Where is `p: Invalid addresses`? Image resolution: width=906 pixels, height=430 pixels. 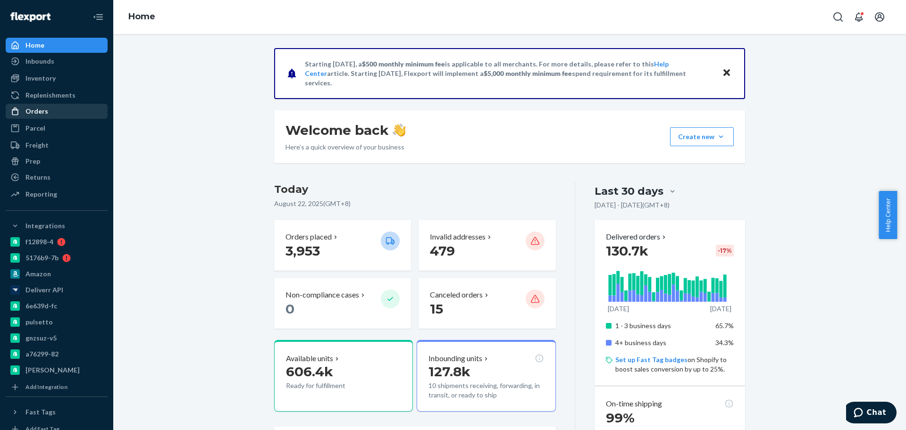 p: Invalid addresses is located at coordinates (458, 237).